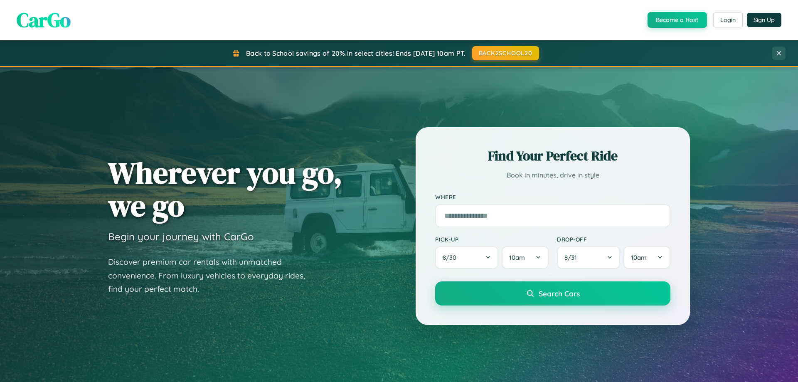 The width and height of the screenshot is (798, 382). Describe the element at coordinates (573, 257) in the screenshot. I see `span: 8 / 31` at that location.